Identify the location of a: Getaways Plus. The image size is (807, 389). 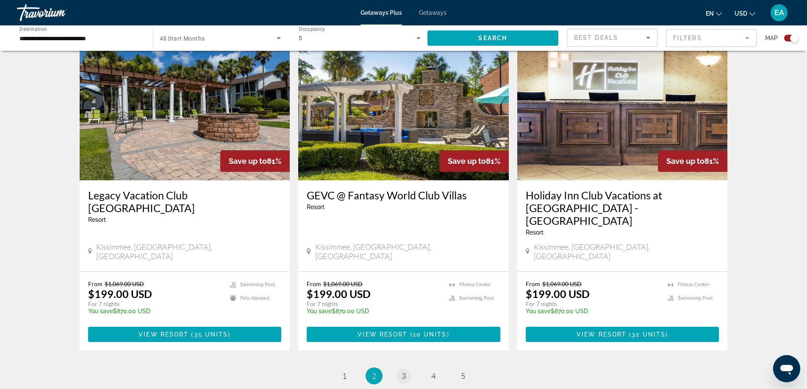
(381, 13).